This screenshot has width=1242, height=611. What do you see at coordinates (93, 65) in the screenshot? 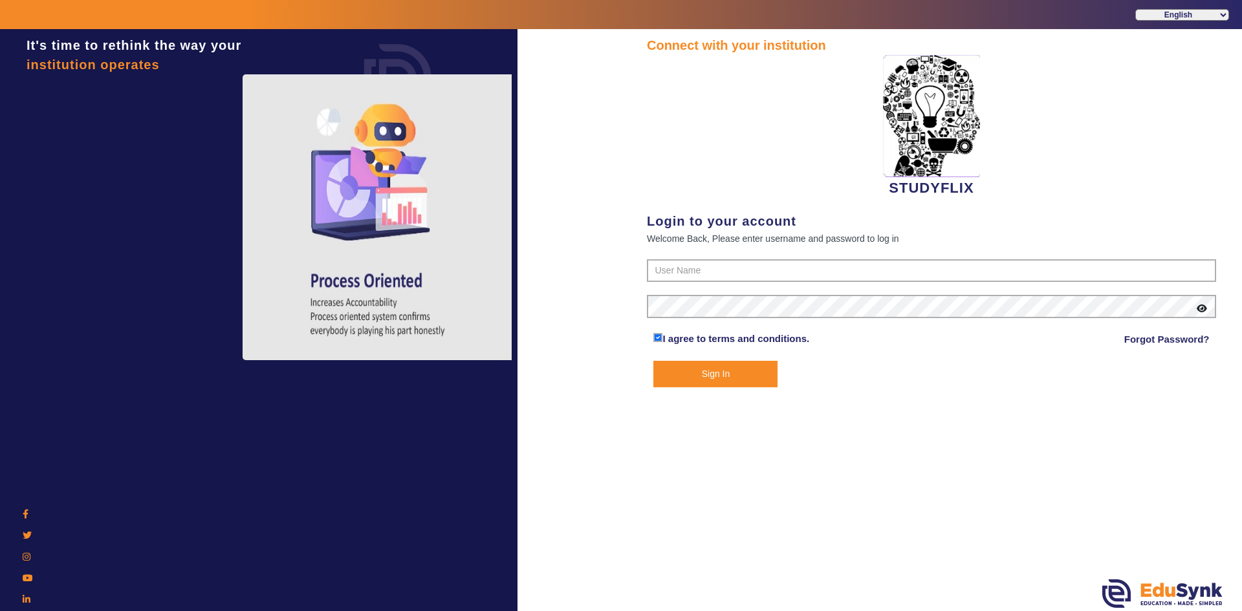
I see `span: institution operates` at bounding box center [93, 65].